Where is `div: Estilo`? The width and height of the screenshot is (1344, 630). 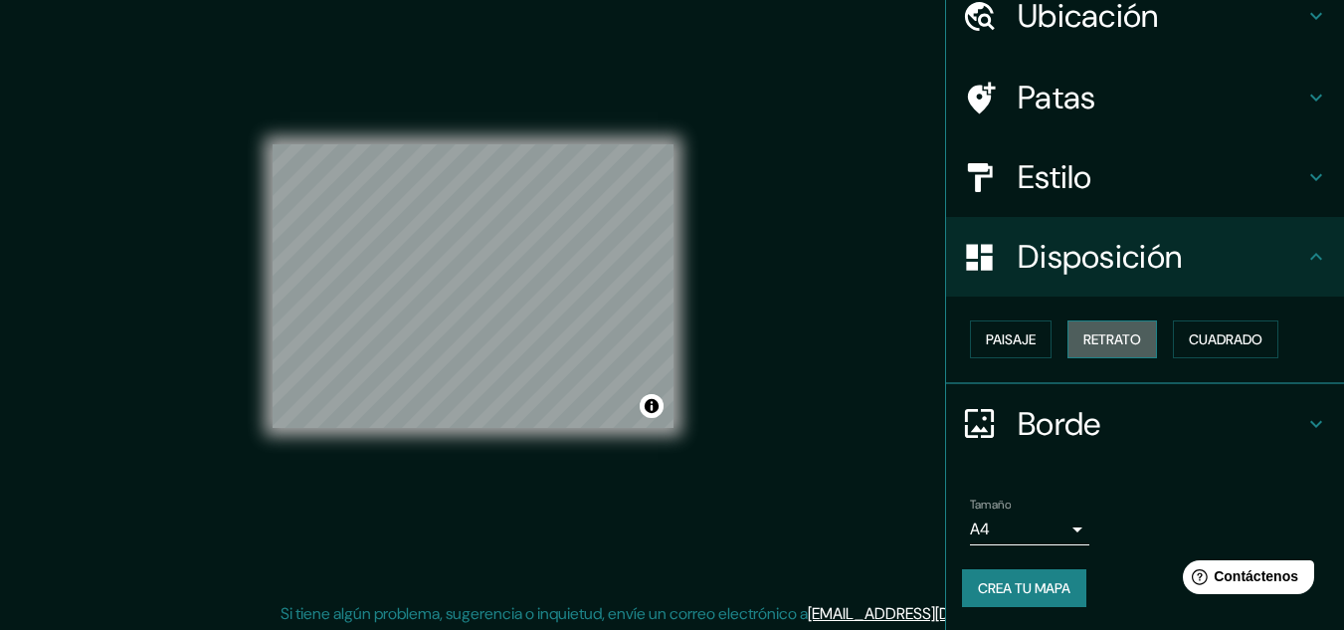 div: Estilo is located at coordinates (1145, 177).